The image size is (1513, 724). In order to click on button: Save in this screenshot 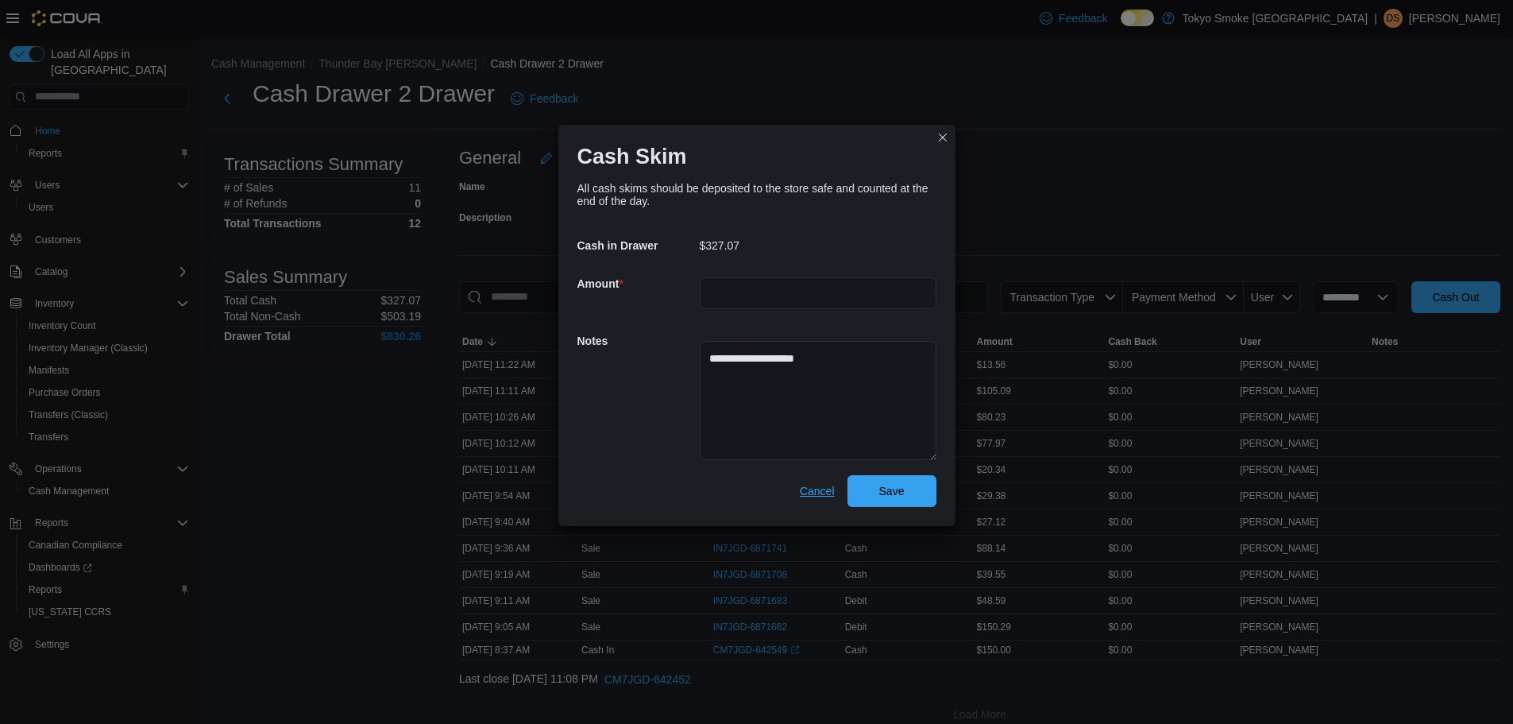, I will do `click(892, 491)`.